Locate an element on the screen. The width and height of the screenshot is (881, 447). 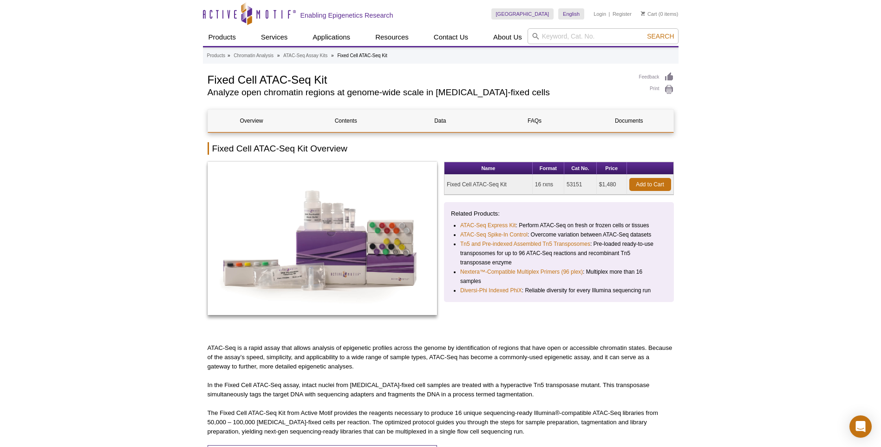
a: ATAC-Seq Spike-In Control is located at coordinates (494, 235).